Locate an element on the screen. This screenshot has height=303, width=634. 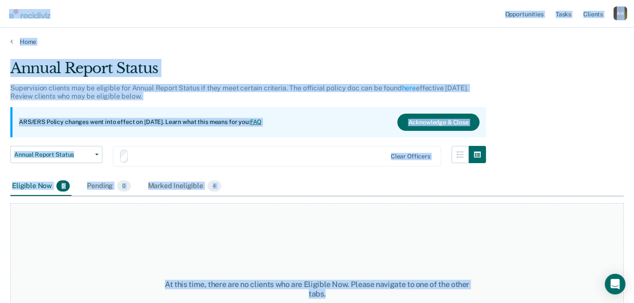
span: Annual Report Status is located at coordinates (53, 155).